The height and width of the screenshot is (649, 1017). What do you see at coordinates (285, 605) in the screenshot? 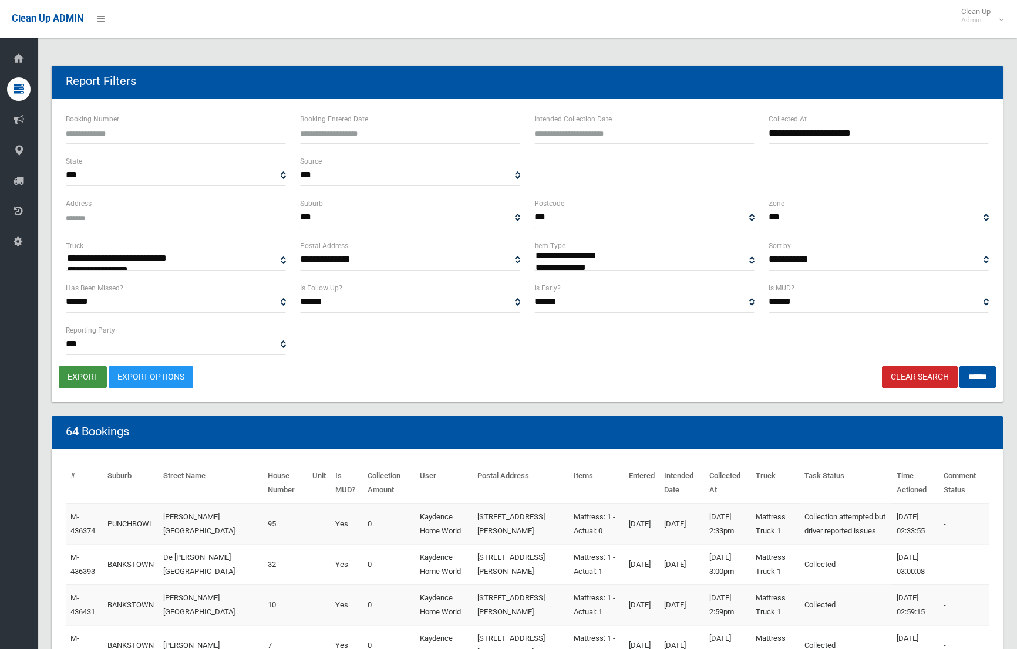
I see `td: 10` at bounding box center [285, 605].